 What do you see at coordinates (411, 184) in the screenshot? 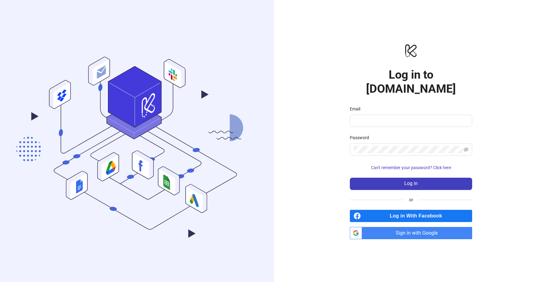
I see `button: Log in` at bounding box center [411, 184].